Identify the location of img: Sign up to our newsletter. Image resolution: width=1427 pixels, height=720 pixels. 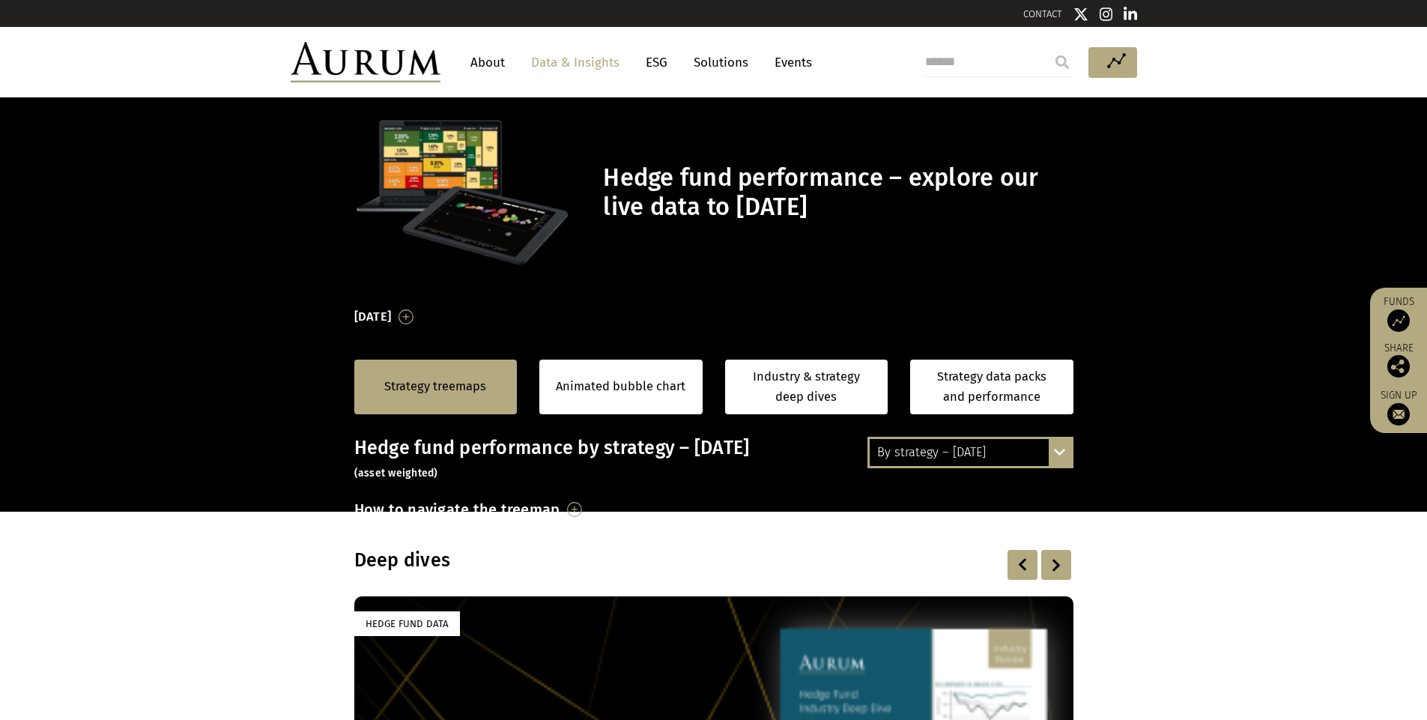
(1398, 414).